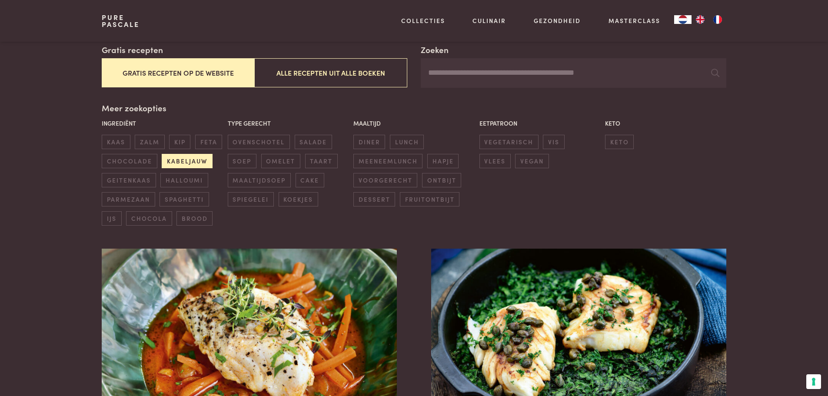 The image size is (828, 396). What do you see at coordinates (120, 21) in the screenshot?
I see `a: PurePascale` at bounding box center [120, 21].